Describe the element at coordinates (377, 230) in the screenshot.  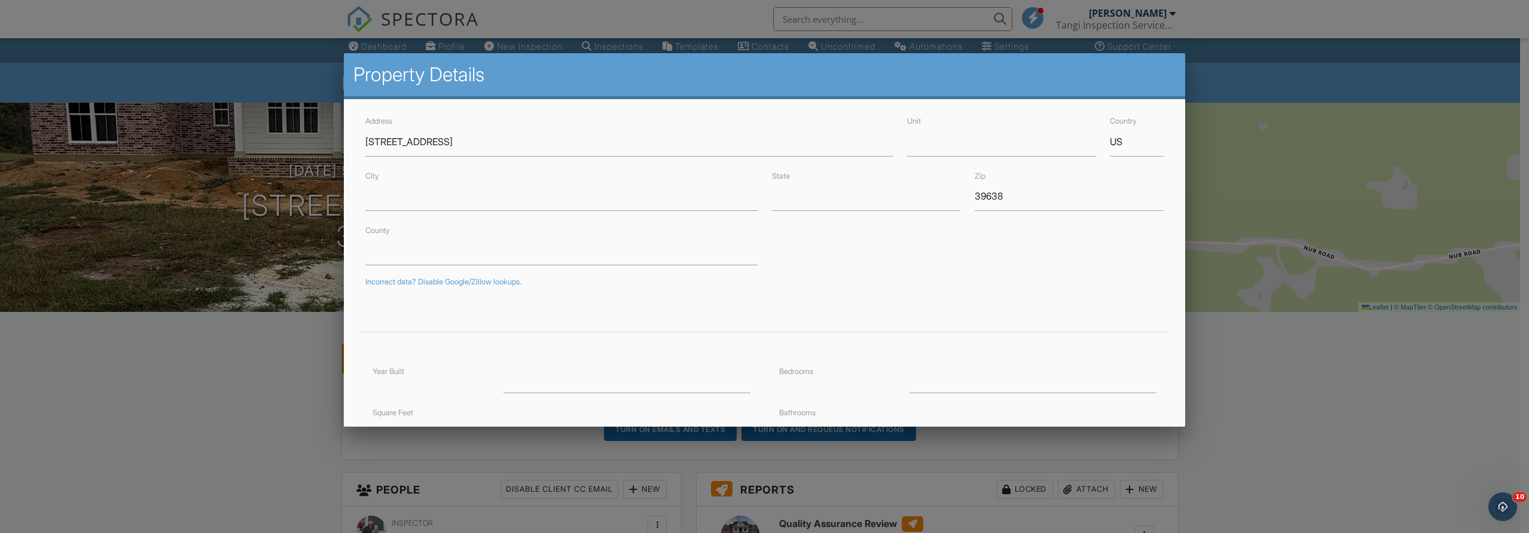
I see `label: County` at that location.